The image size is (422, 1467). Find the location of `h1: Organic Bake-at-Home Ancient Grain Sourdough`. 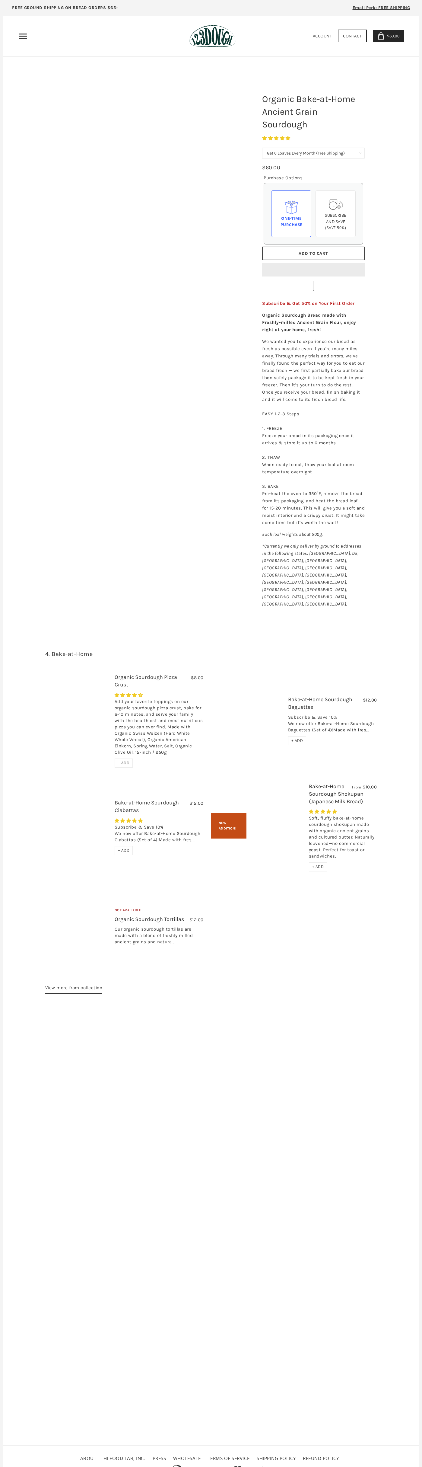

h1: Organic Bake-at-Home Ancient Grain Sourdough is located at coordinates (314, 112).